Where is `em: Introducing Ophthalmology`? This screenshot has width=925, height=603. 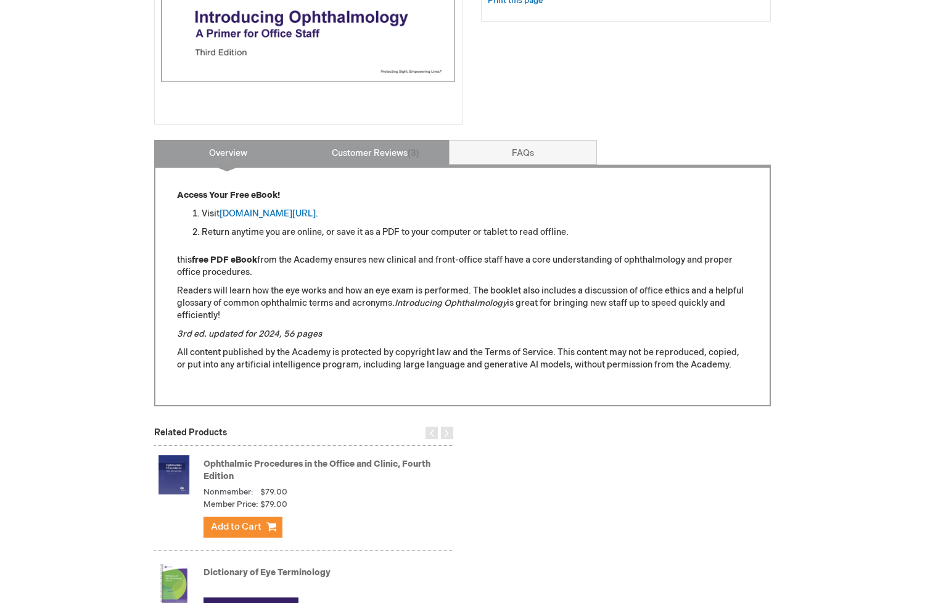 em: Introducing Ophthalmology is located at coordinates (451, 303).